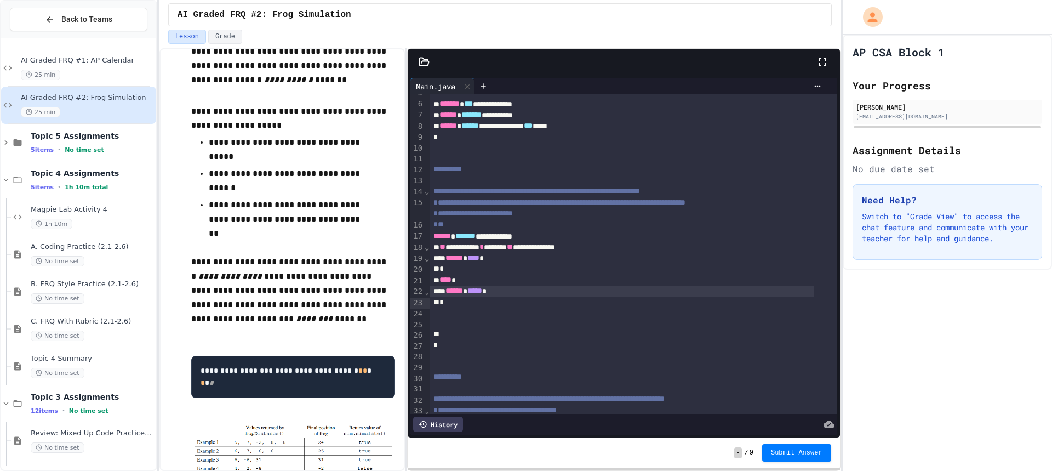  What do you see at coordinates (417, 104) in the screenshot?
I see `div: 6` at bounding box center [417, 104].